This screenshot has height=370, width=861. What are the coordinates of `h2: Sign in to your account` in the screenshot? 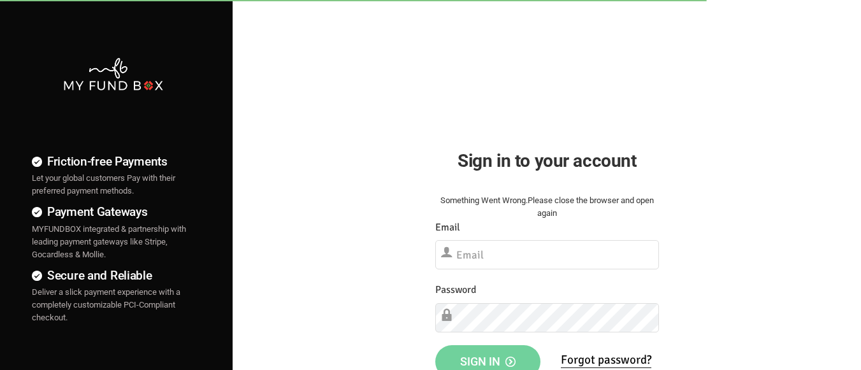 It's located at (547, 161).